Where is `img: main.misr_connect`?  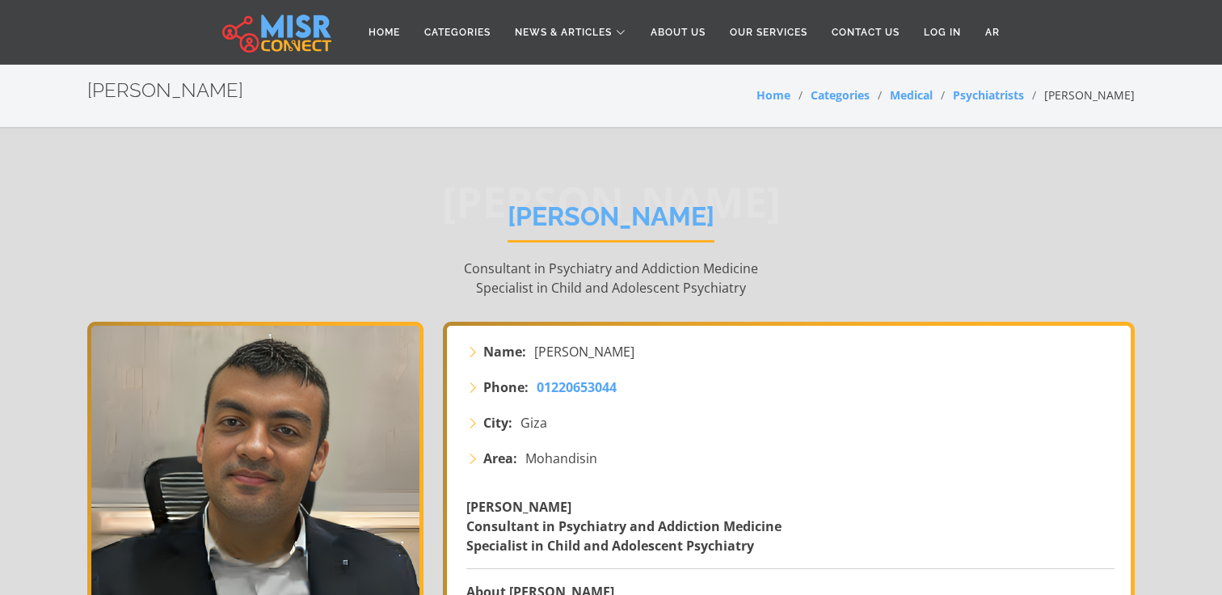 img: main.misr_connect is located at coordinates (276, 32).